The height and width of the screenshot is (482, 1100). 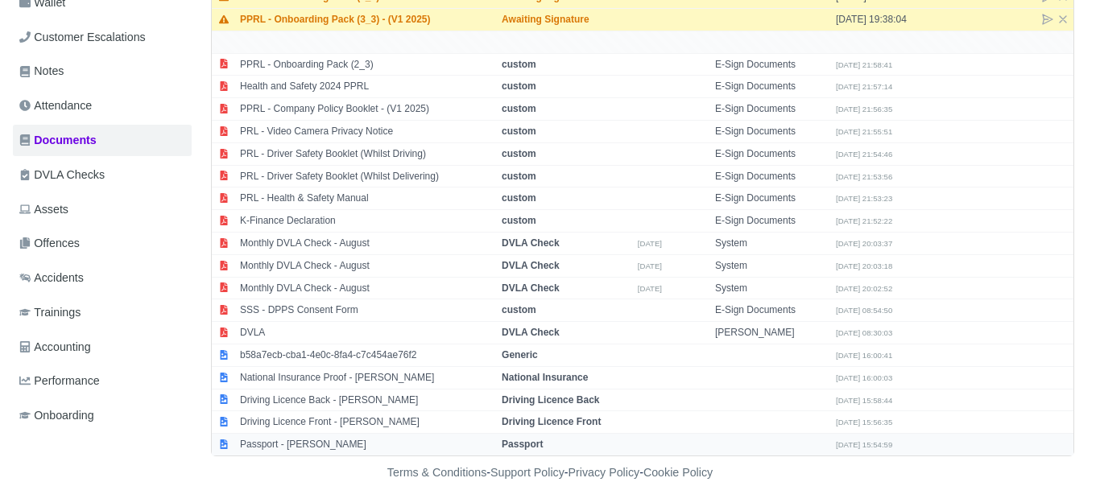 I want to click on strong: National Insurance, so click(x=544, y=378).